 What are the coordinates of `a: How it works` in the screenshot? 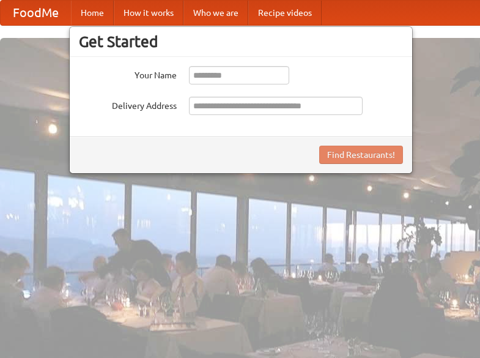 It's located at (149, 13).